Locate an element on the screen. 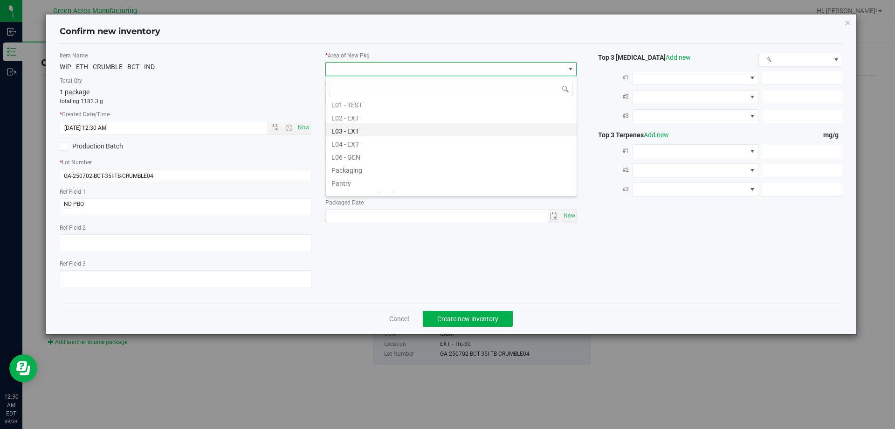 The height and width of the screenshot is (429, 895). span: Top 3 Terpenes is located at coordinates (630, 135).